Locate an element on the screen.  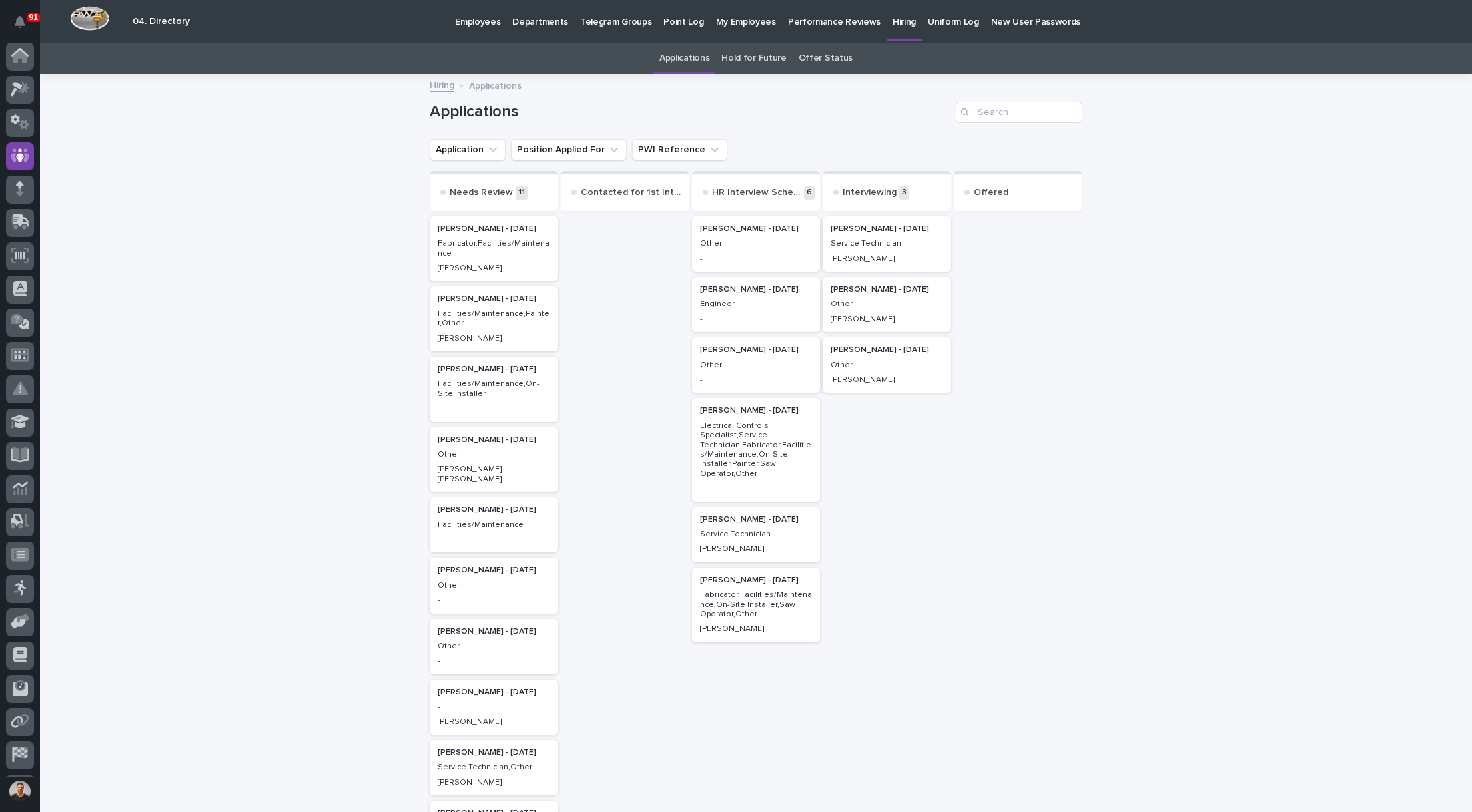
p: HR Interview Scheduled / Complete is located at coordinates (757, 193).